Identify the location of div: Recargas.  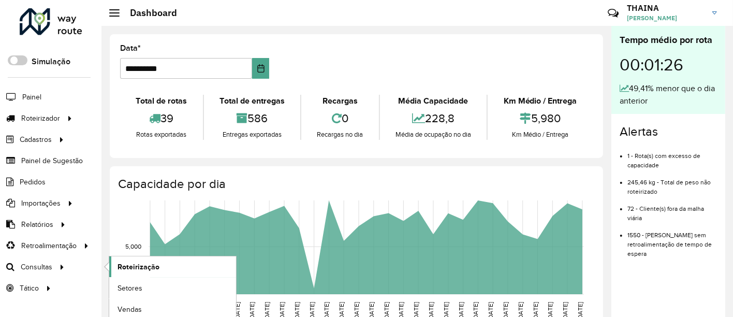
(340, 101).